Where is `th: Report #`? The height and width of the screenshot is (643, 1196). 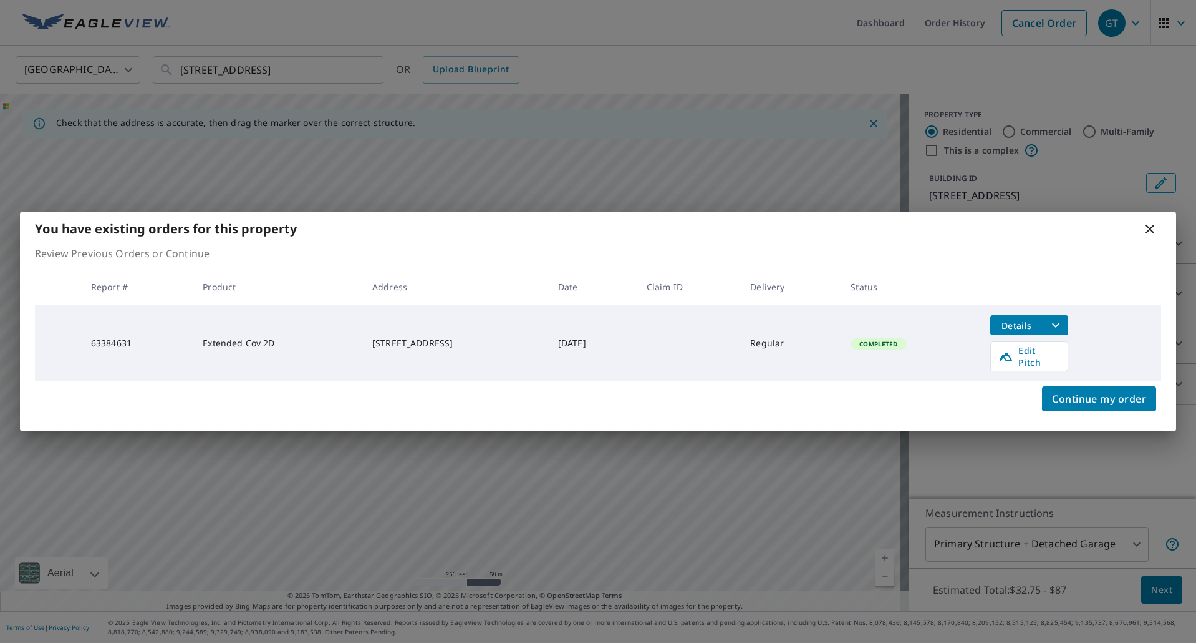
th: Report # is located at coordinates (137, 286).